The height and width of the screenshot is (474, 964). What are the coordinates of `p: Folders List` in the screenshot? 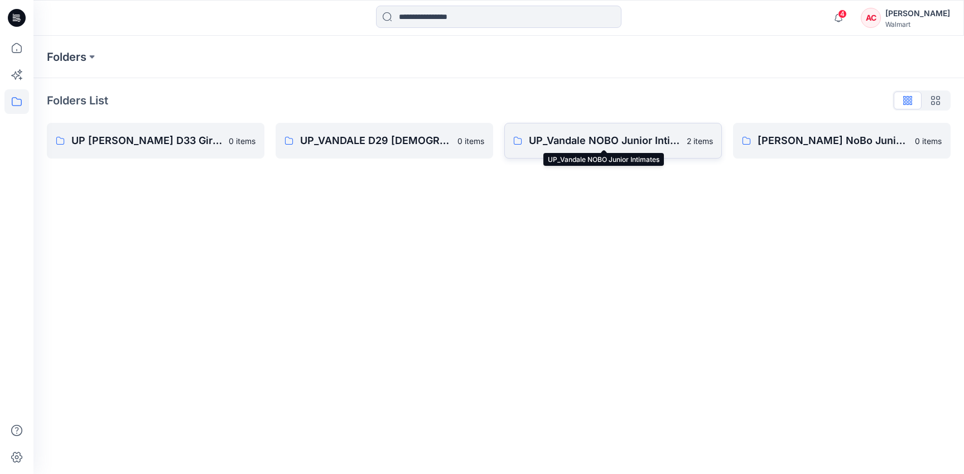 It's located at (78, 100).